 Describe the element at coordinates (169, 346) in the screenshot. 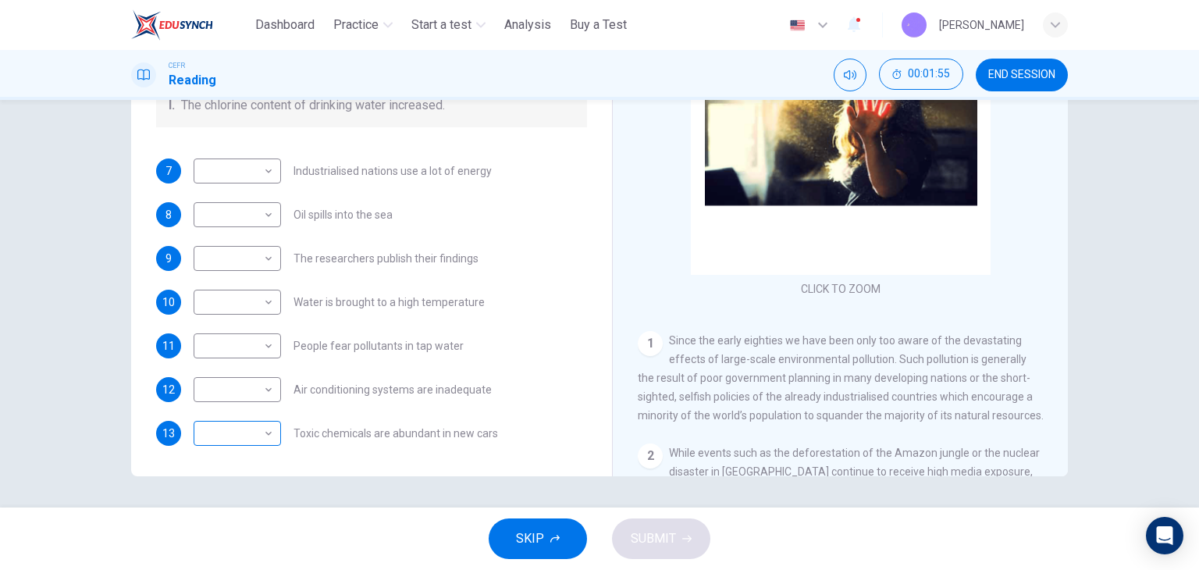

I see `span: 11` at that location.